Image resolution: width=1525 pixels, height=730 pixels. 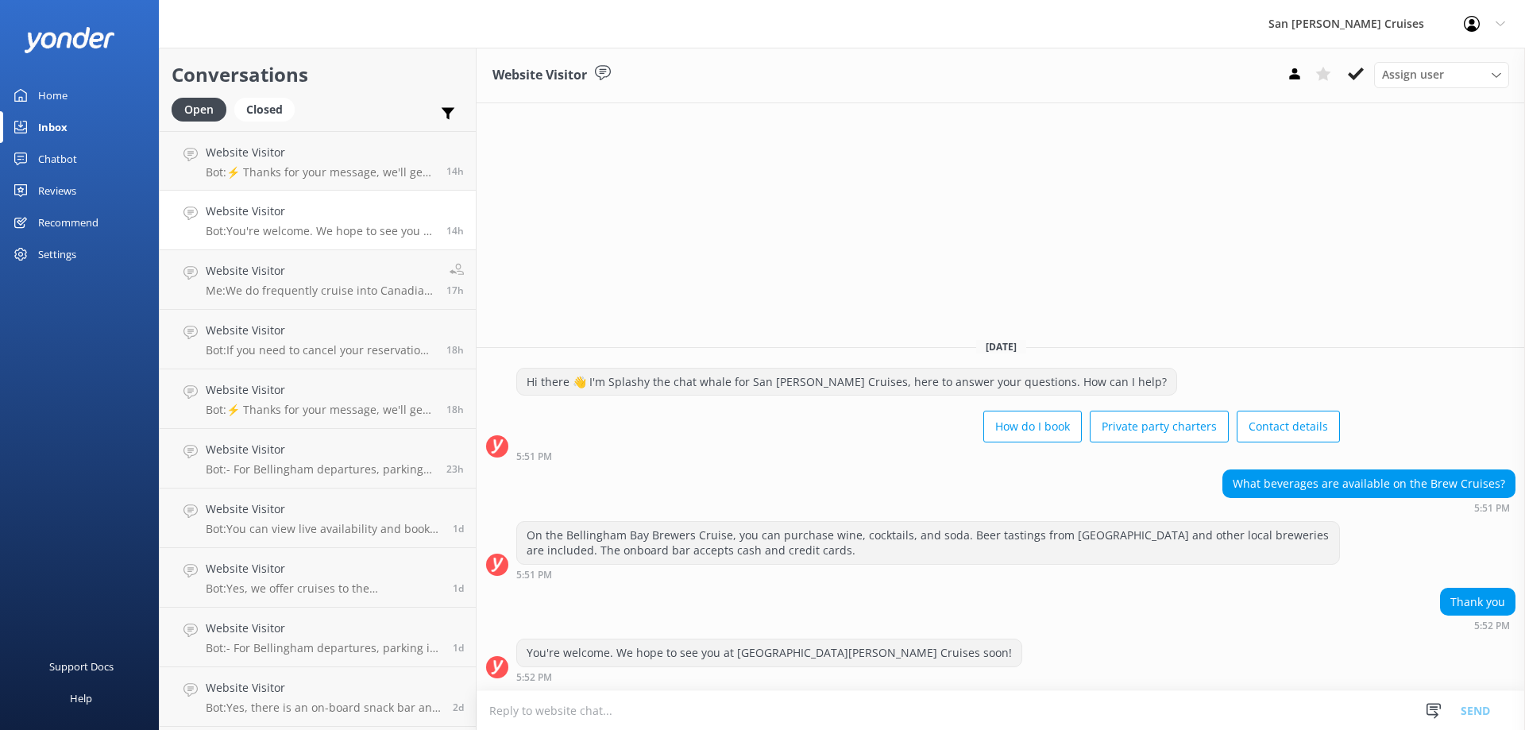 I want to click on span: Aug 25 2025 02:31pm (UTC -07:00) America/Tijuana, so click(x=455, y=290).